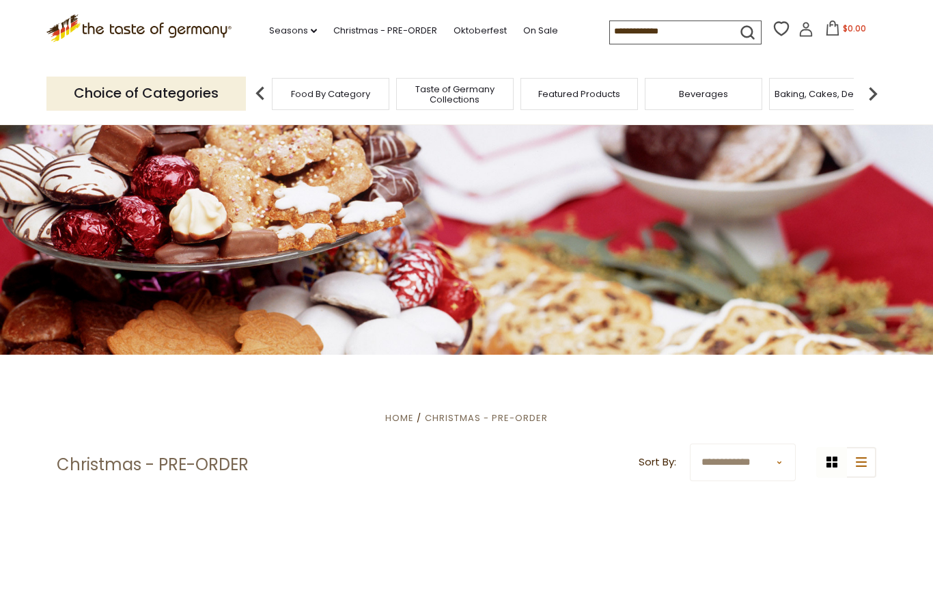  I want to click on label: Sort By:, so click(657, 462).